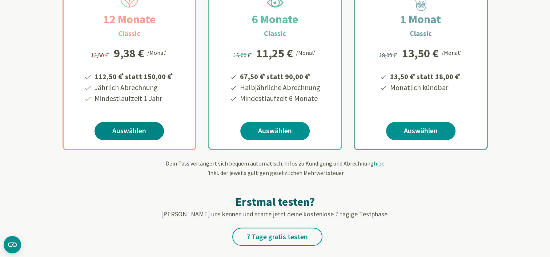 This screenshot has width=550, height=257. What do you see at coordinates (388, 55) in the screenshot?
I see `span: 18,00 €` at bounding box center [388, 55].